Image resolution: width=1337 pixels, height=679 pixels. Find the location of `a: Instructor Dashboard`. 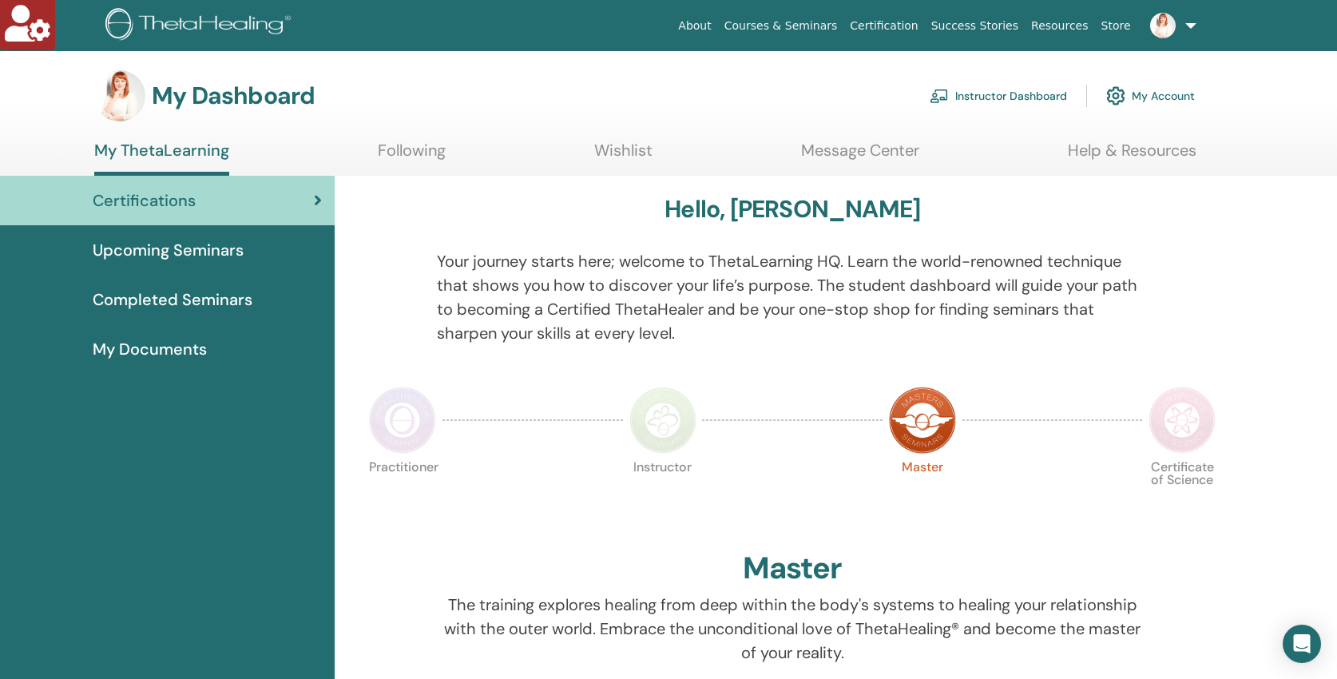

a: Instructor Dashboard is located at coordinates (999, 96).